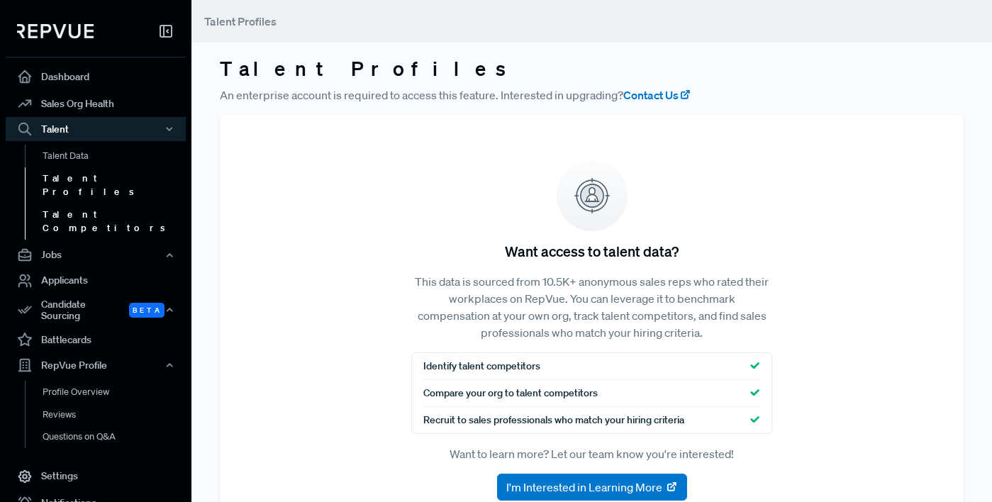  What do you see at coordinates (554, 420) in the screenshot?
I see `span: Recruit to sales professionals who match your hiring criteria` at bounding box center [554, 420].